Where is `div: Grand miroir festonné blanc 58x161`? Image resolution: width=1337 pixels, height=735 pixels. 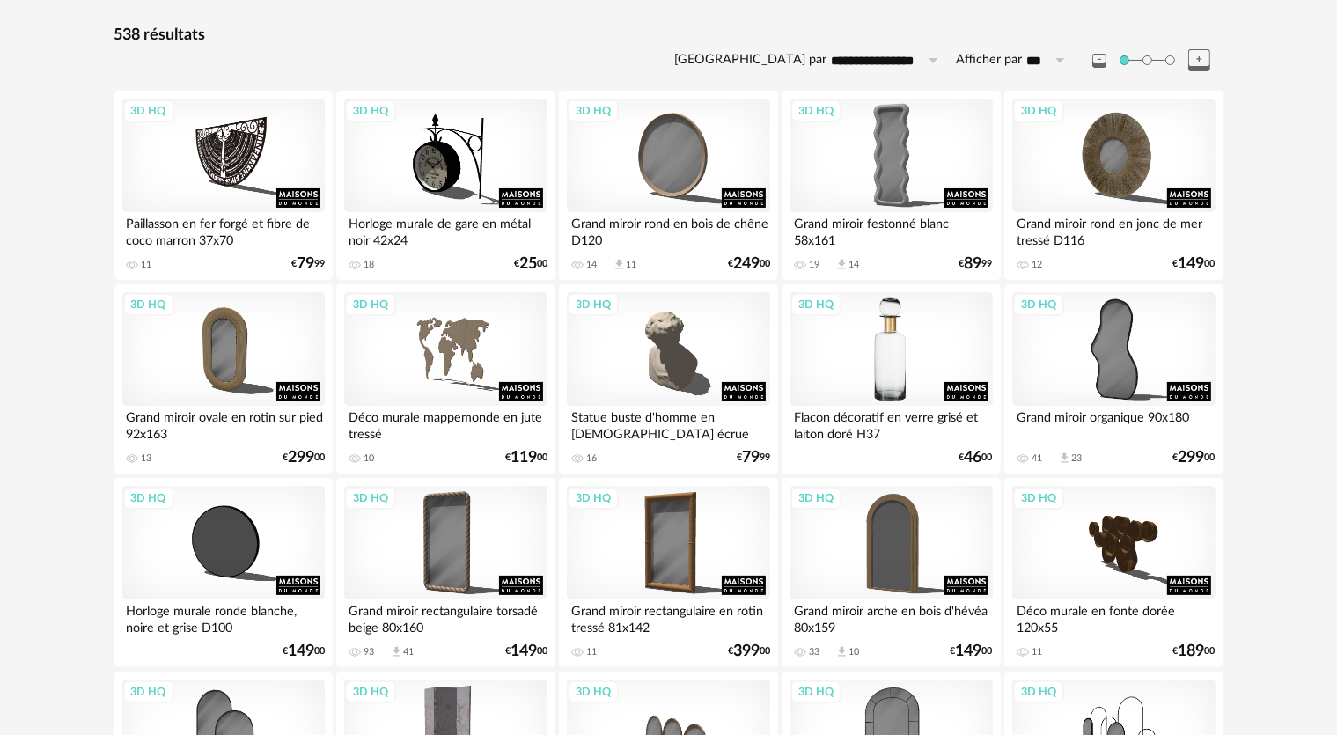 div: Grand miroir festonné blanc 58x161 is located at coordinates (890, 230).